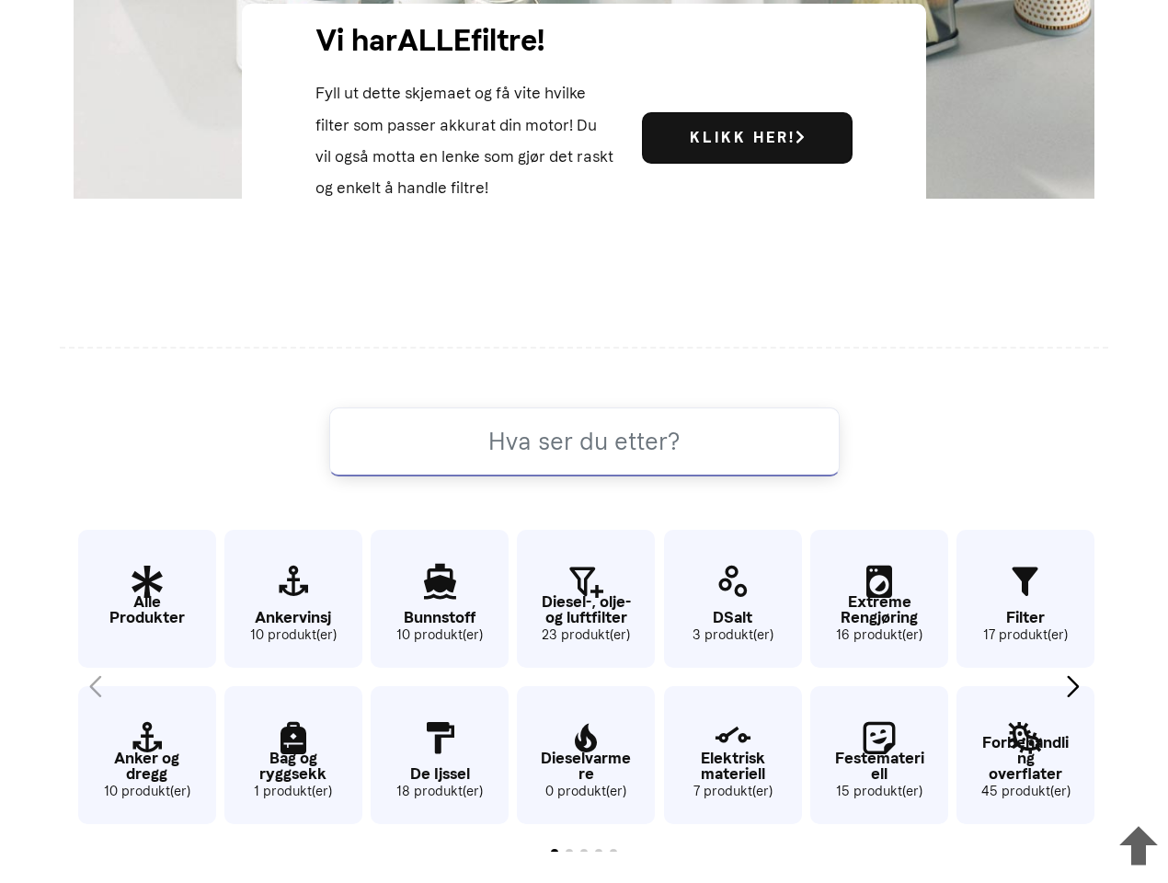  Describe the element at coordinates (733, 792) in the screenshot. I see `small: 7 produkt(er)` at that location.